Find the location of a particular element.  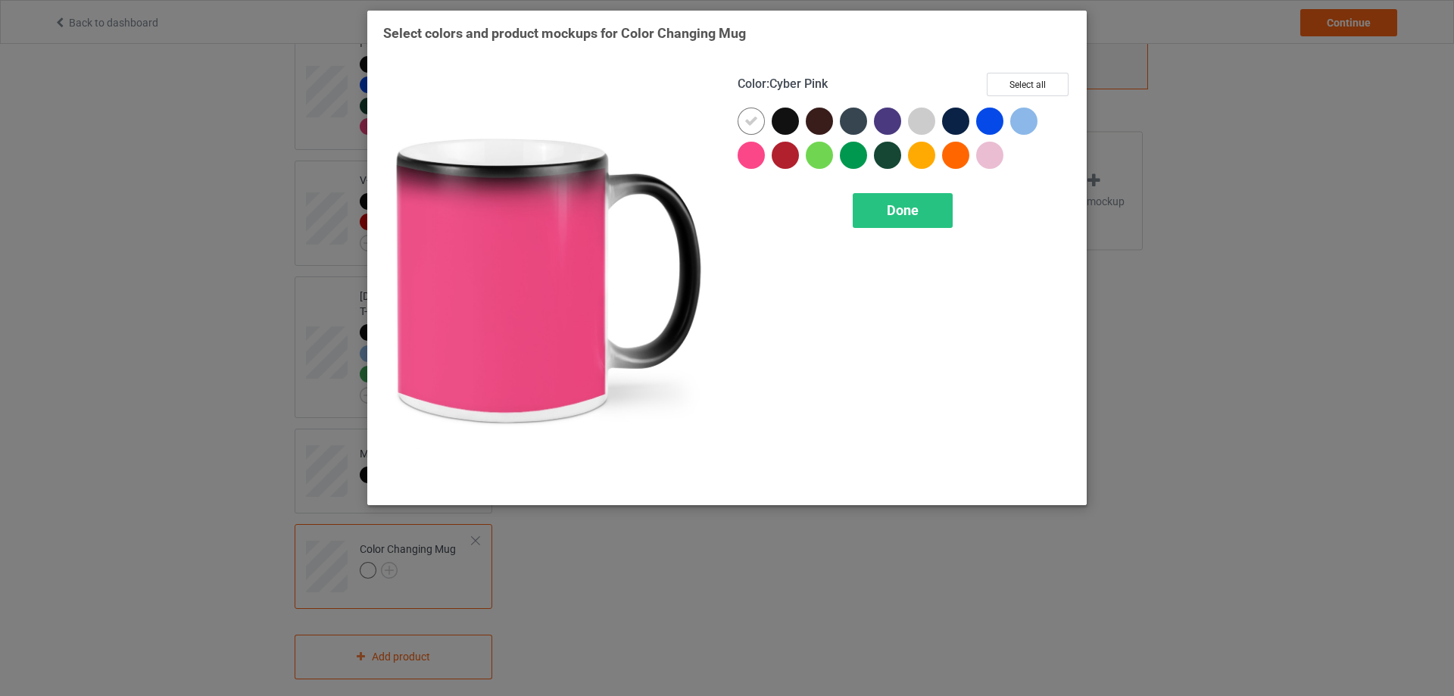

span: Cyber Pink is located at coordinates (798, 83).